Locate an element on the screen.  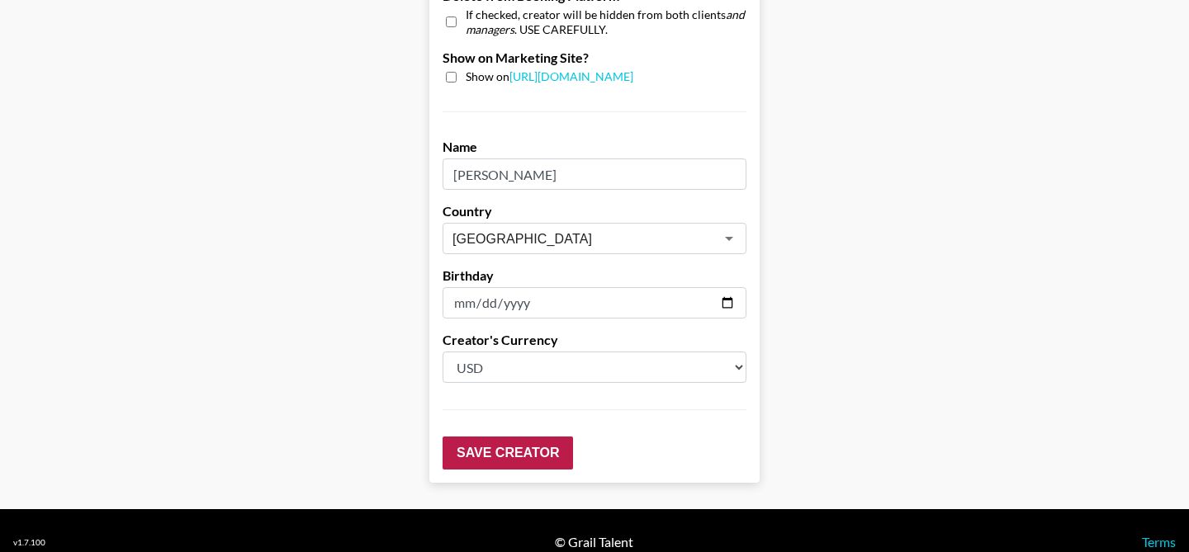
em: and managers is located at coordinates (605, 21).